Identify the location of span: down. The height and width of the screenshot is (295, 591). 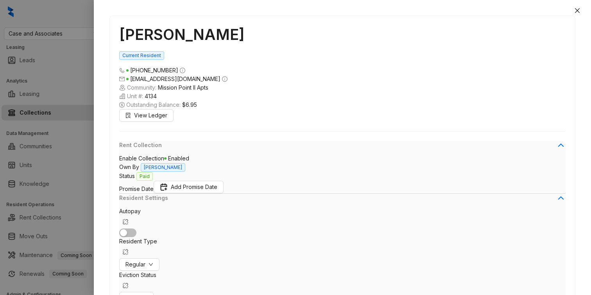
(151, 264).